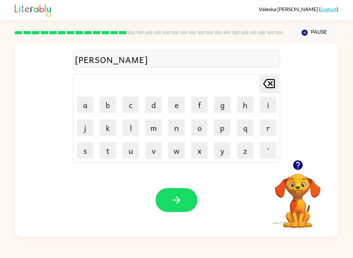  I want to click on button: f, so click(199, 105).